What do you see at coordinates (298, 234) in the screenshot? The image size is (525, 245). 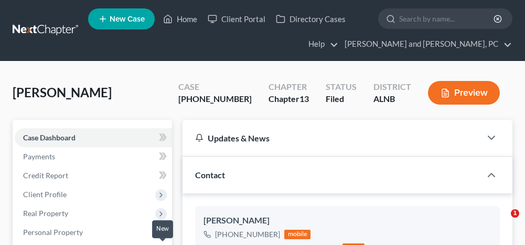 I see `div: mobile` at bounding box center [298, 234].